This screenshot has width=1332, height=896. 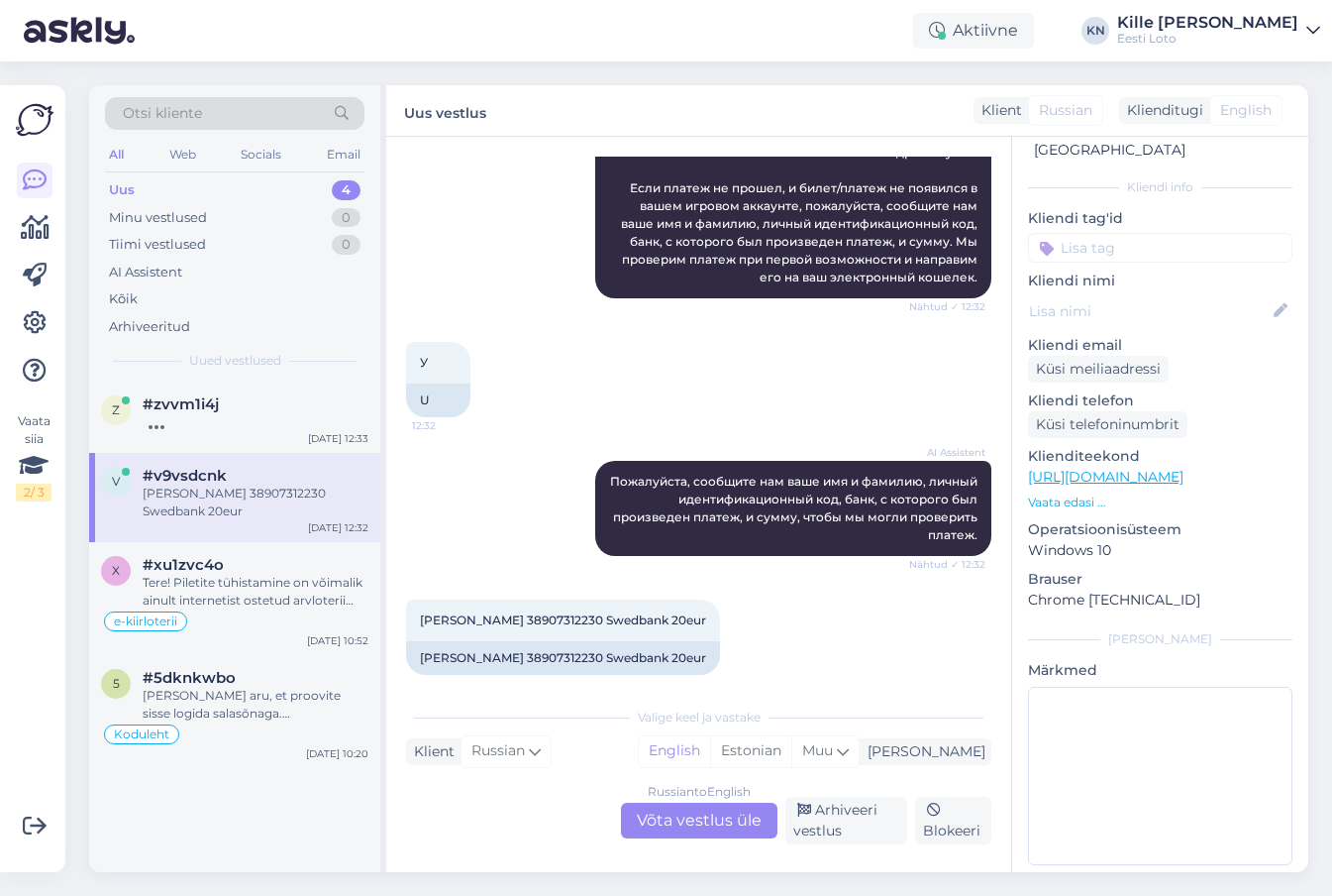 What do you see at coordinates (157, 245) in the screenshot?
I see `div: Tiimi vestlused` at bounding box center [157, 245].